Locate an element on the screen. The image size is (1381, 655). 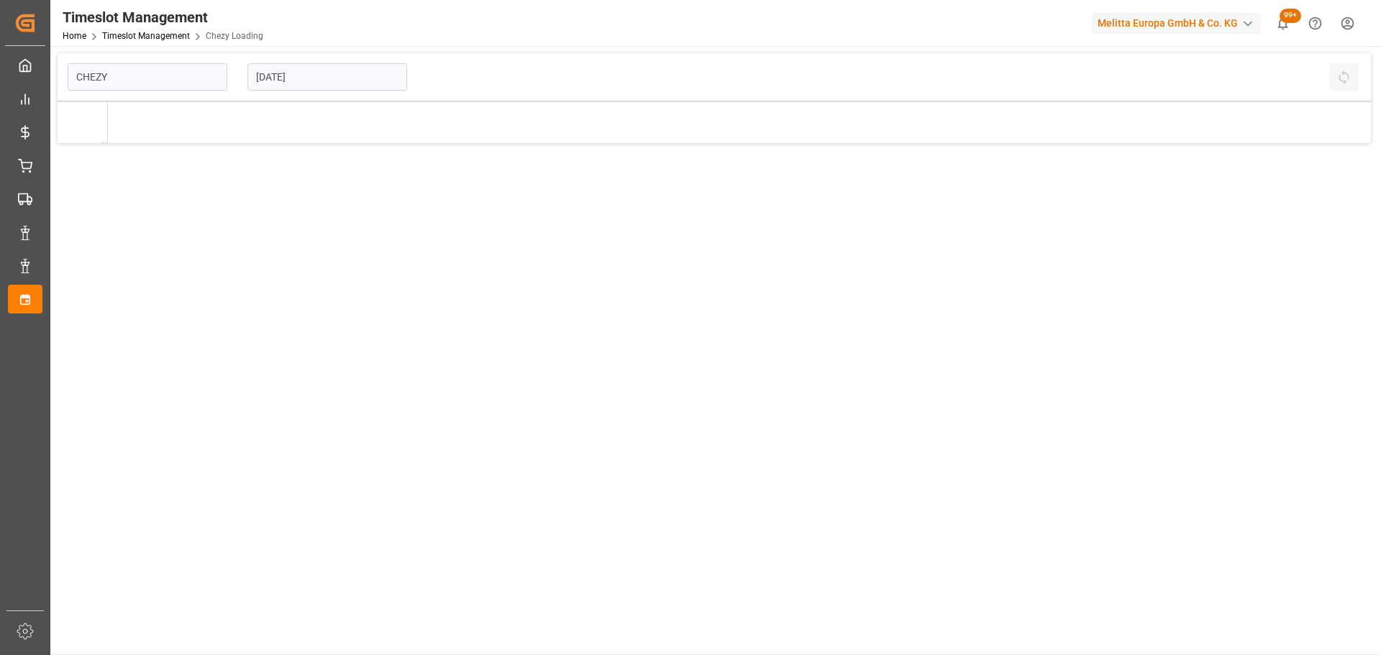
button: Melitta Europa GmbH & Co. KG is located at coordinates (1179, 23).